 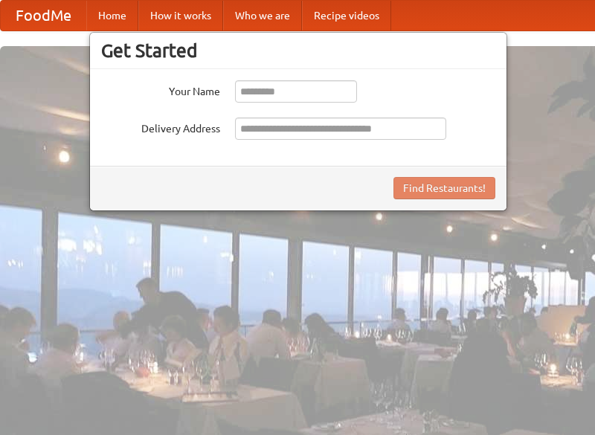 I want to click on a: FoodMe, so click(x=43, y=16).